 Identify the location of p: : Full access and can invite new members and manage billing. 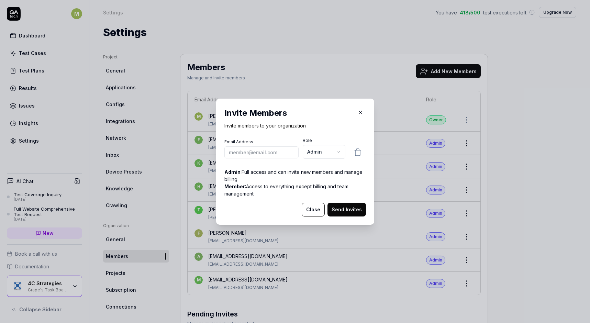
(295, 176).